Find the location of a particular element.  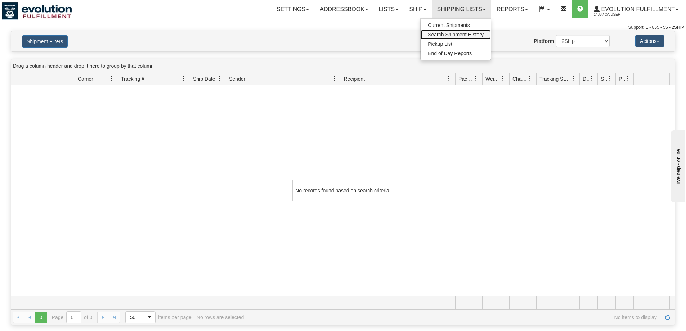

span: Tracking Status is located at coordinates (555, 79).